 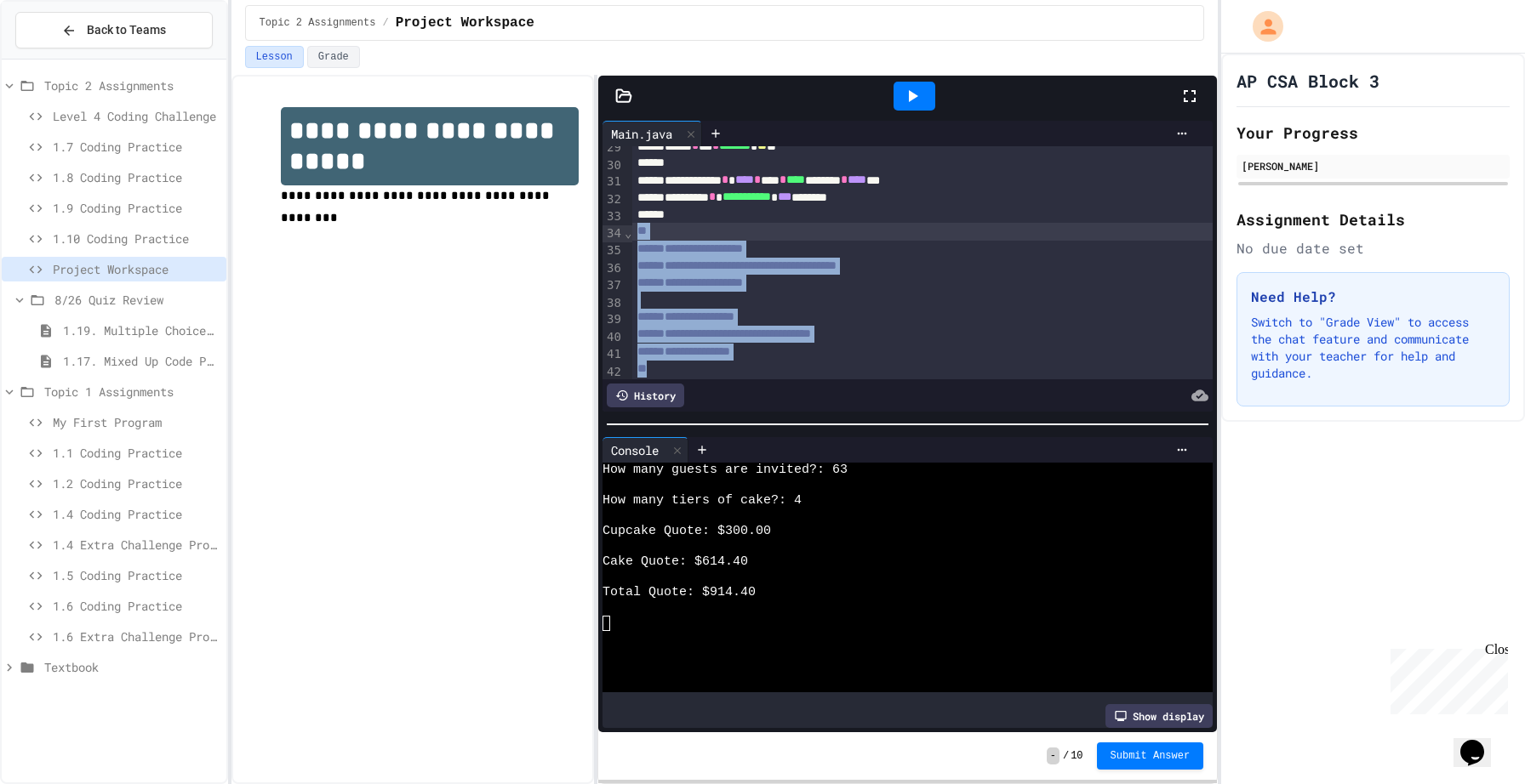 I want to click on span: How many tiers of cake?: 4, so click(x=702, y=501).